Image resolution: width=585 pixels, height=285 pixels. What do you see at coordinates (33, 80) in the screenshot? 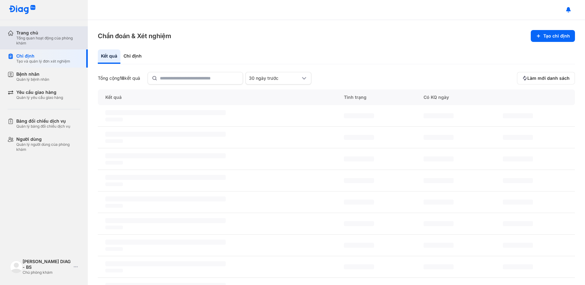
I see `div: Quản lý bệnh nhân` at bounding box center [33, 80].